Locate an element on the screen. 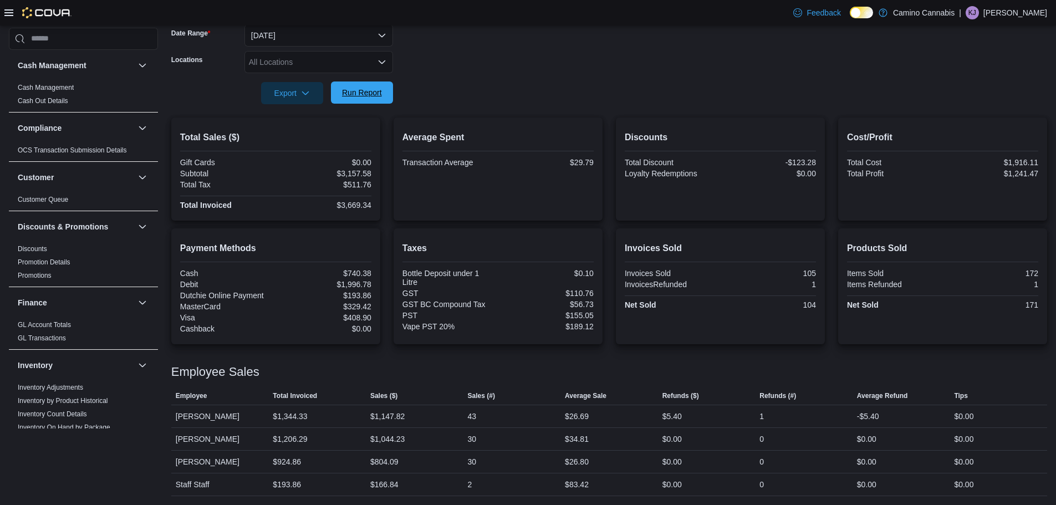 The height and width of the screenshot is (505, 1056). div: $3,669.34 is located at coordinates (324, 205).